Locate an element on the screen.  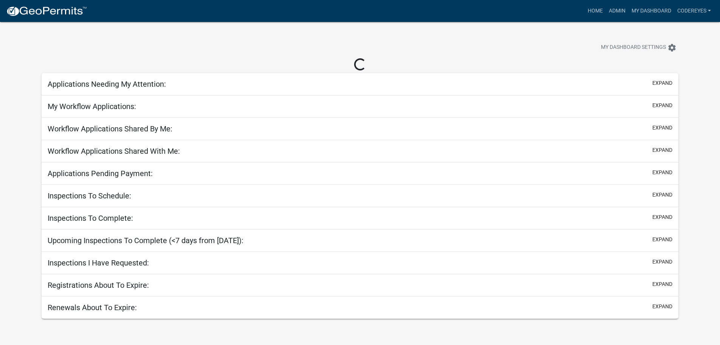
button: My Dashboard Settingssettings is located at coordinates (639, 47).